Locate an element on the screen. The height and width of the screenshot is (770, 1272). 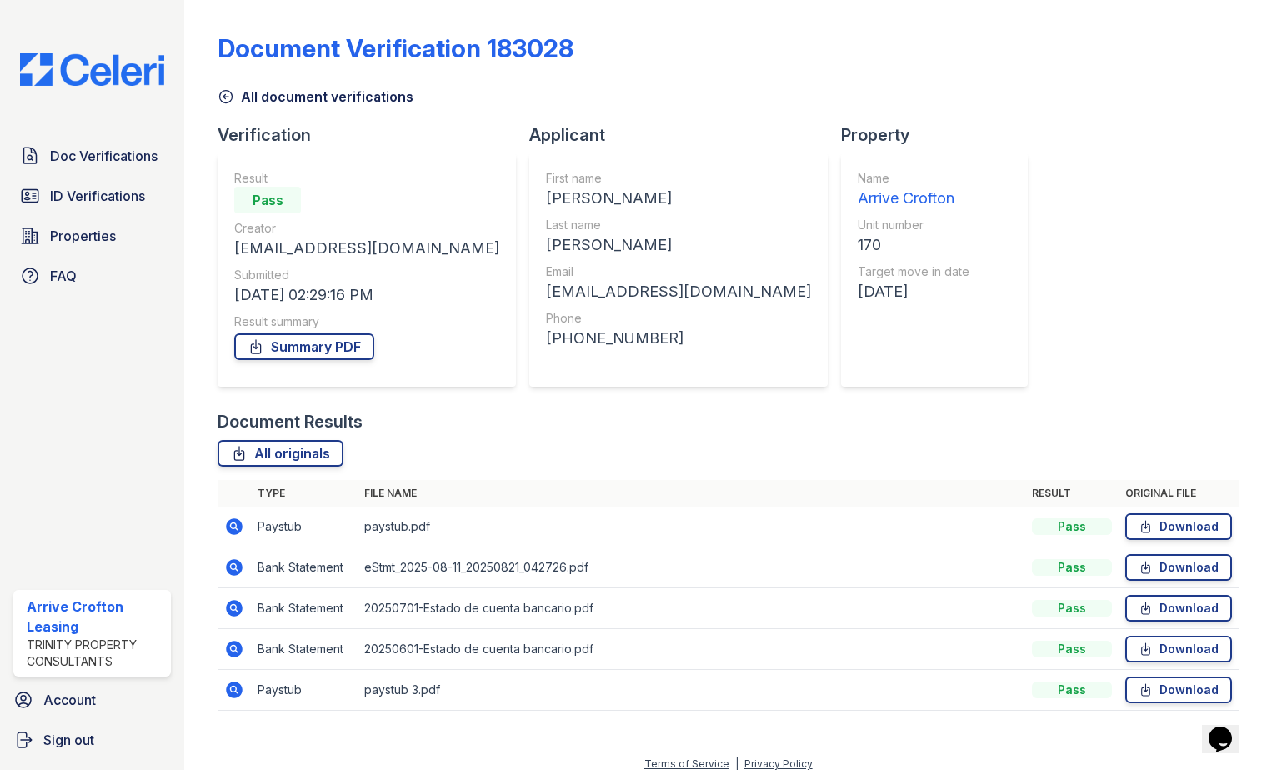
span: Account is located at coordinates (69, 700).